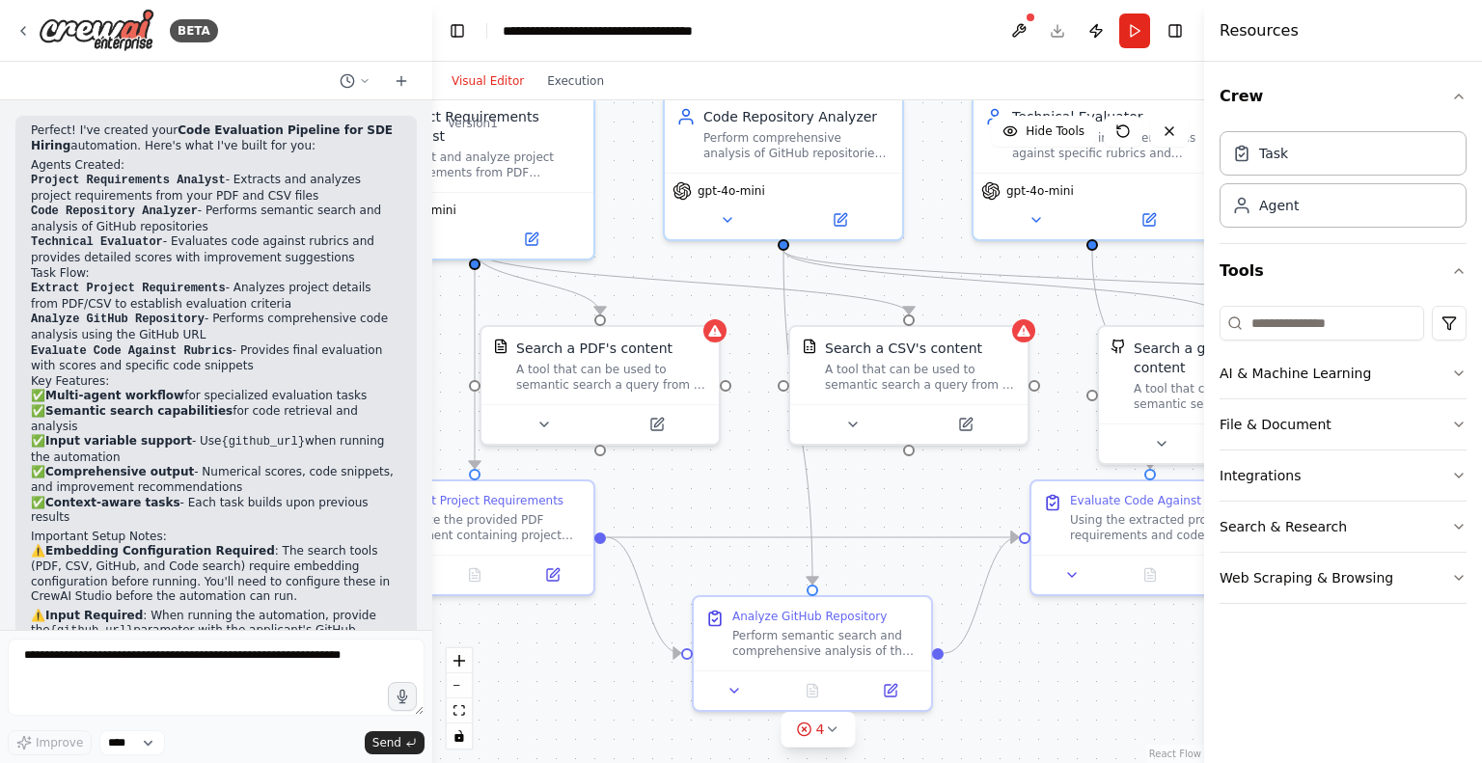 Image resolution: width=1482 pixels, height=763 pixels. Describe the element at coordinates (128, 288) in the screenshot. I see `code: Extract Project Requirements` at that location.